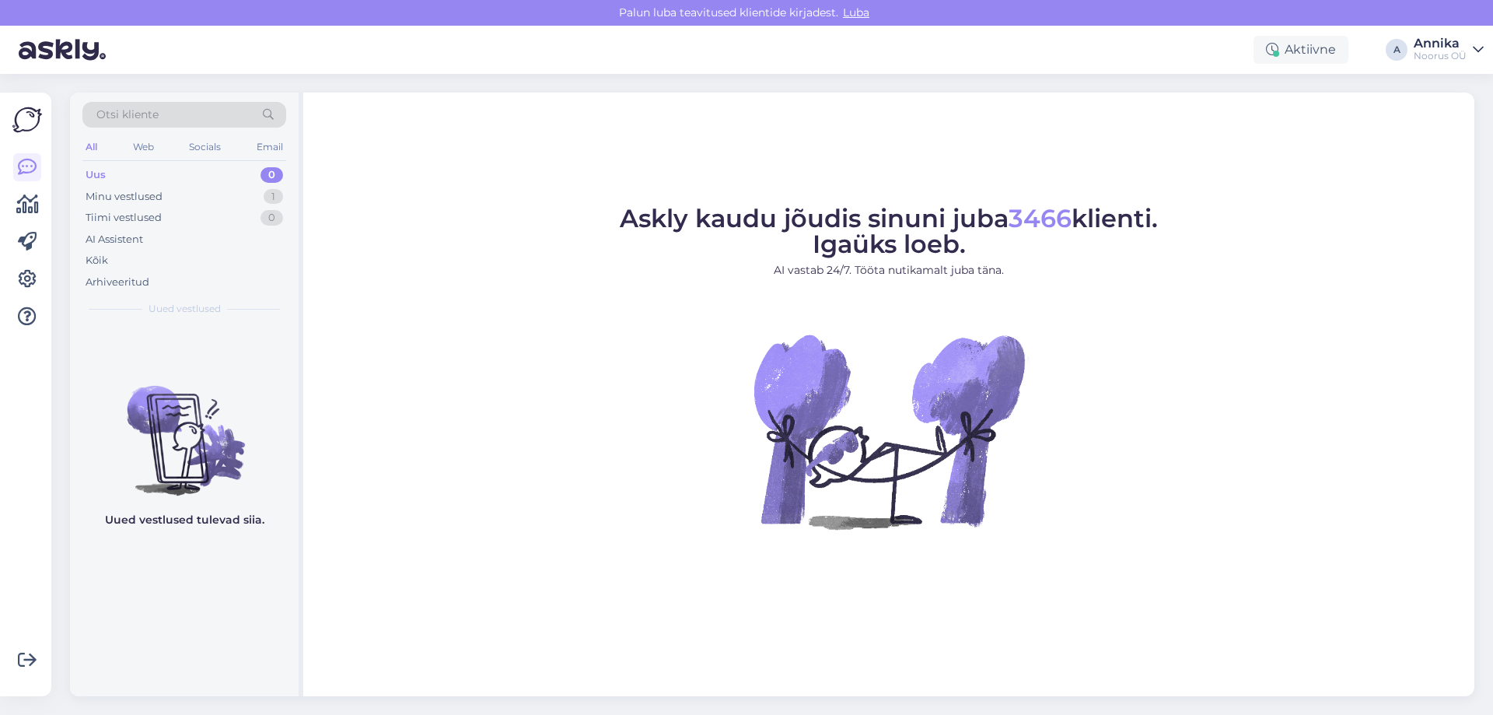 The width and height of the screenshot is (1493, 715). What do you see at coordinates (96, 260) in the screenshot?
I see `div: Kõik` at bounding box center [96, 260].